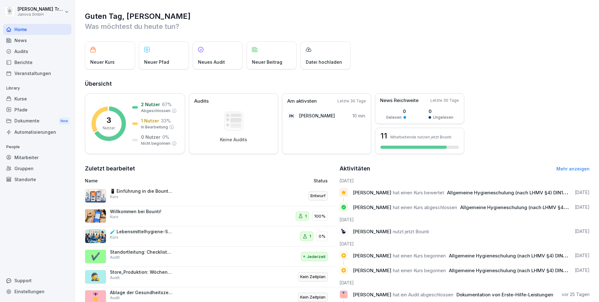 This screenshot has height=302, width=599. I want to click on div: Mitarbeiter, so click(37, 157).